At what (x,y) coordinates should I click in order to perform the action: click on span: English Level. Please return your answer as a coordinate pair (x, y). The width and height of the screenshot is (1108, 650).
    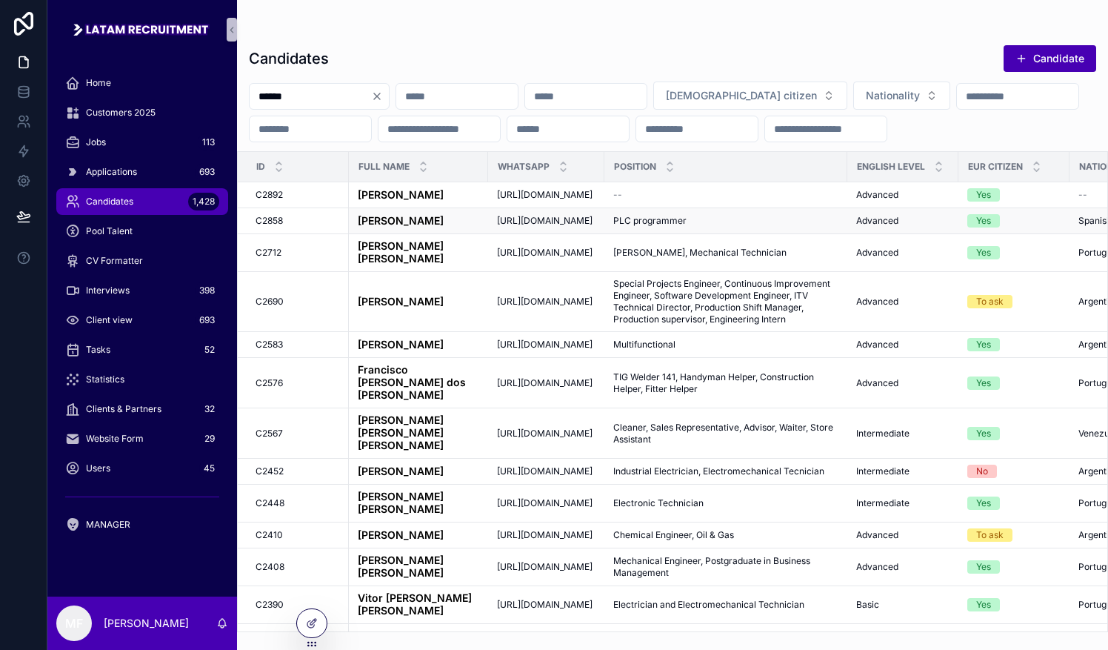
    Looking at the image, I should click on (891, 167).